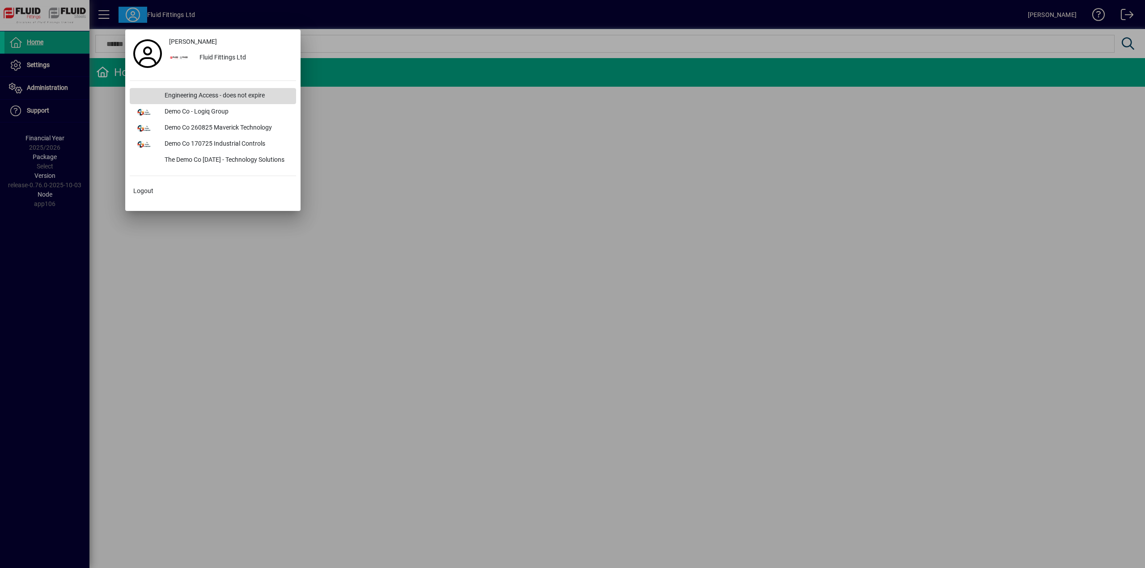  What do you see at coordinates (227, 128) in the screenshot?
I see `div: Demo Co 260825 Maverick Technology` at bounding box center [227, 128].